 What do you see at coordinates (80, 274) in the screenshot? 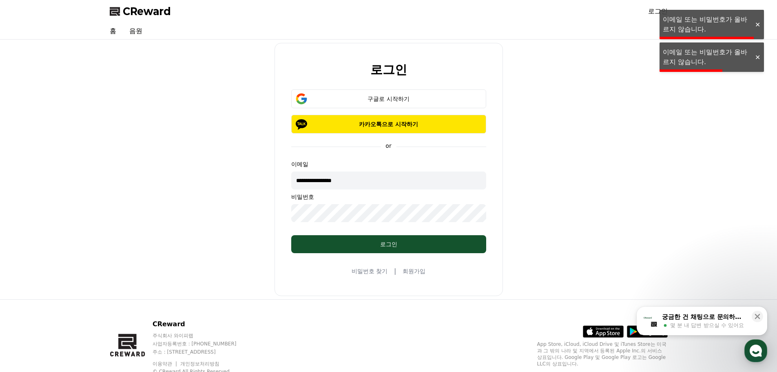
I see `span: 대화` at bounding box center [80, 274].